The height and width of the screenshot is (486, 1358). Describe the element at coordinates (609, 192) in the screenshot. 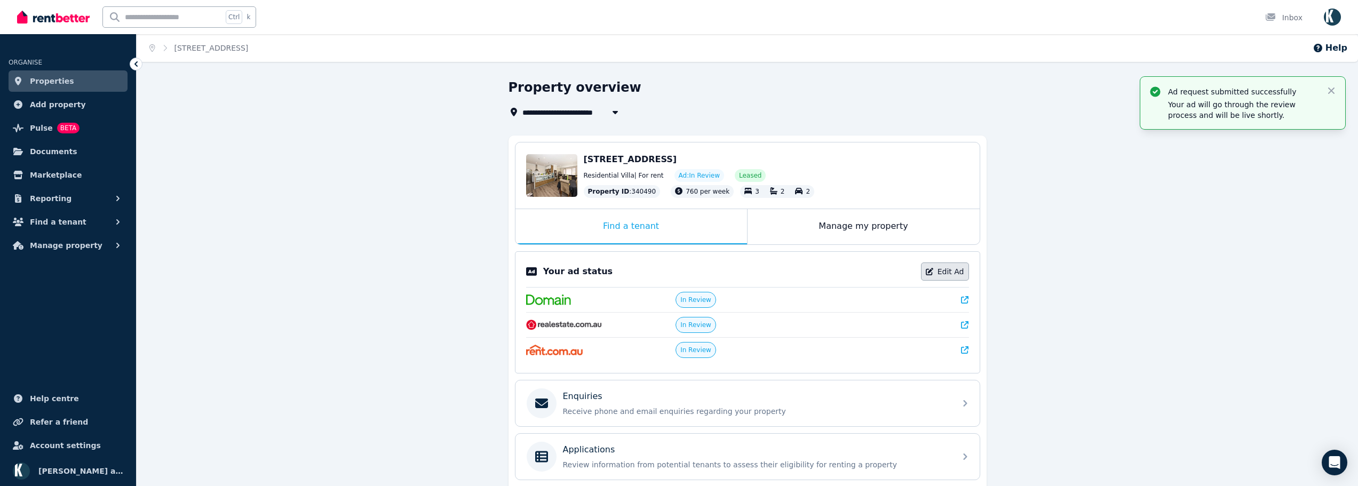

I see `span: Property ID` at that location.